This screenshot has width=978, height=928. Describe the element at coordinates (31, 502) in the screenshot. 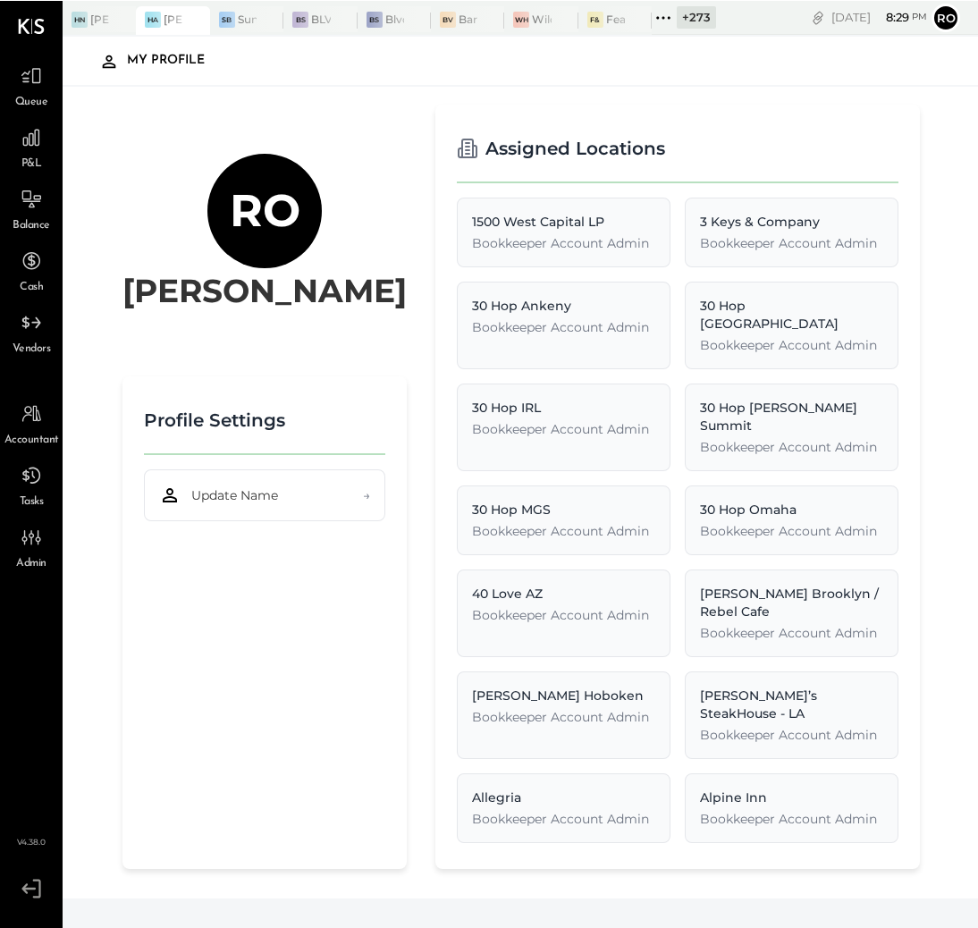

I see `span: Tasks` at that location.